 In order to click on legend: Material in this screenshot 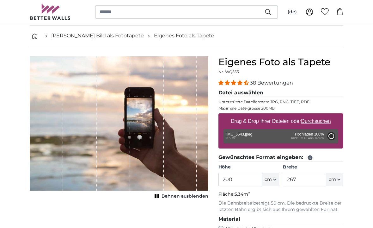, I will do `click(281, 219)`.